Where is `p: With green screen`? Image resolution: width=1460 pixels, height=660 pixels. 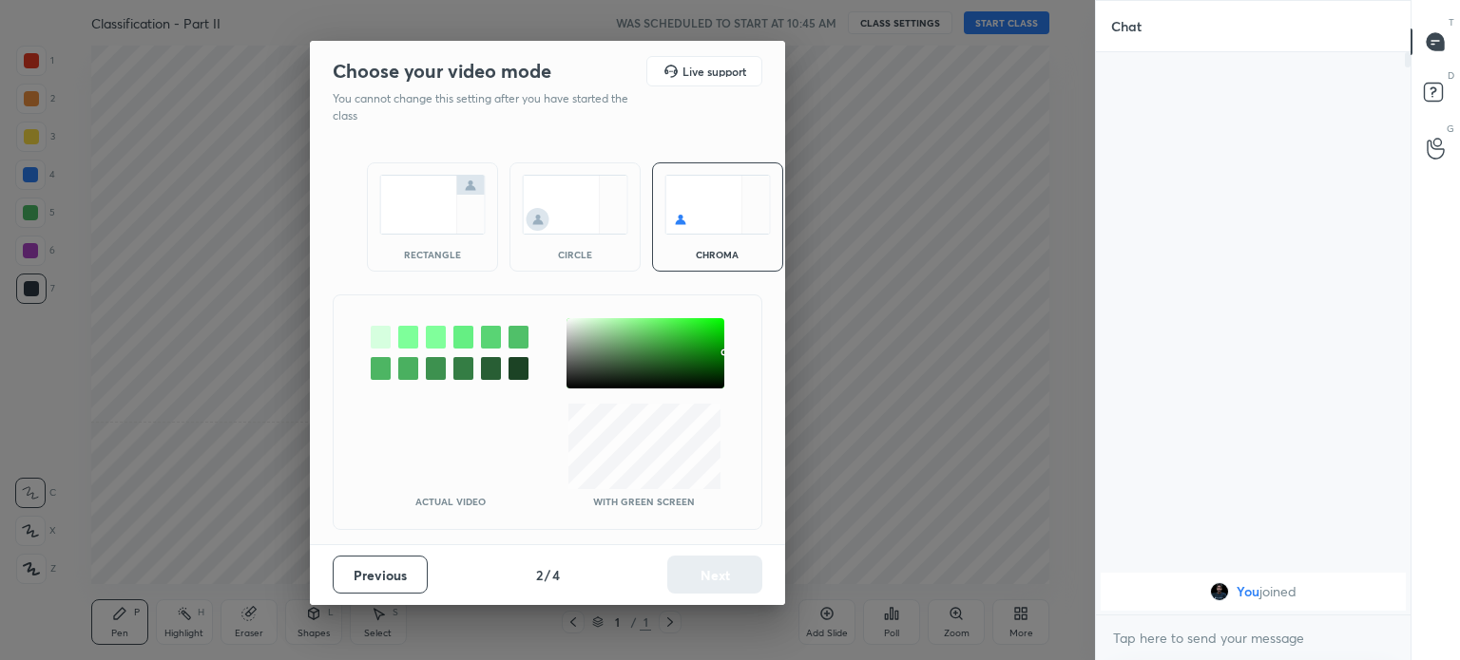 p: With green screen is located at coordinates (643, 502).